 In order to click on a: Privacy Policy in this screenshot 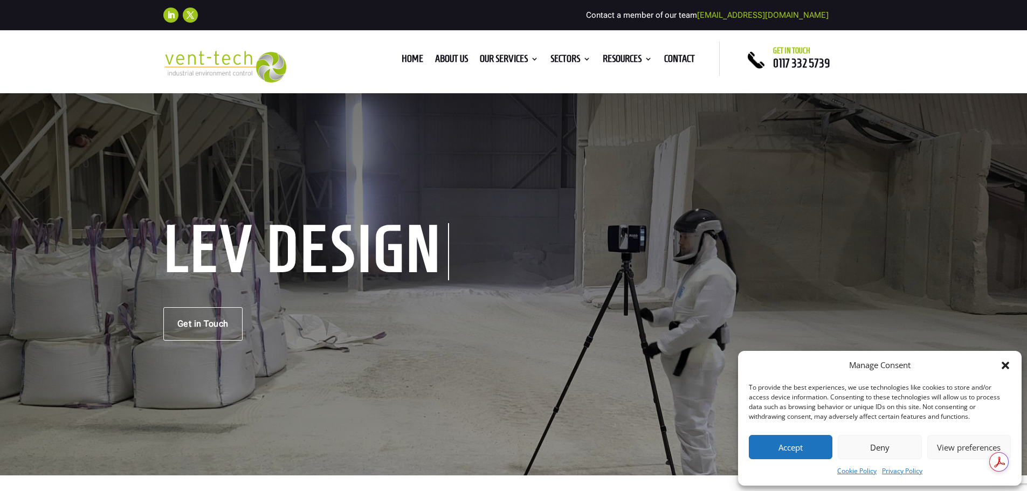, I will do `click(902, 471)`.